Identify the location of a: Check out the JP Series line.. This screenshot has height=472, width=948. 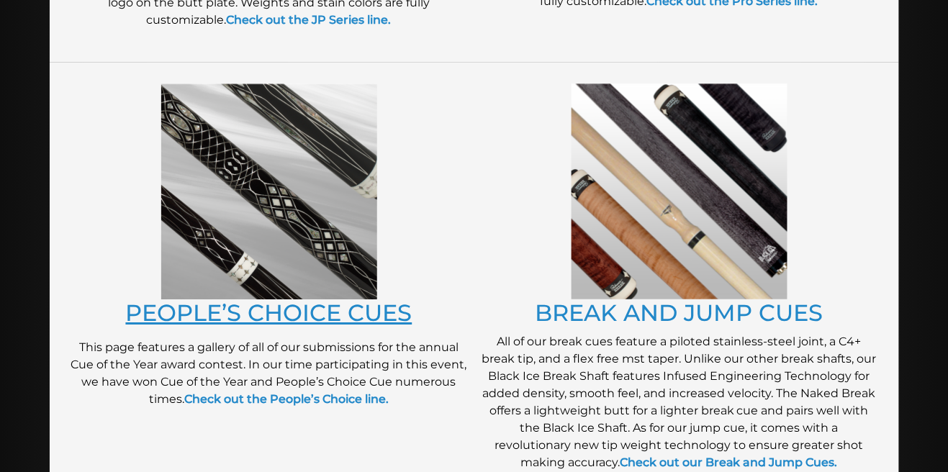
(309, 19).